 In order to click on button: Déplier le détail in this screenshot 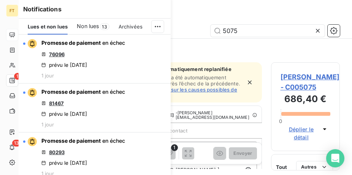, I will do `click(306, 134)`.